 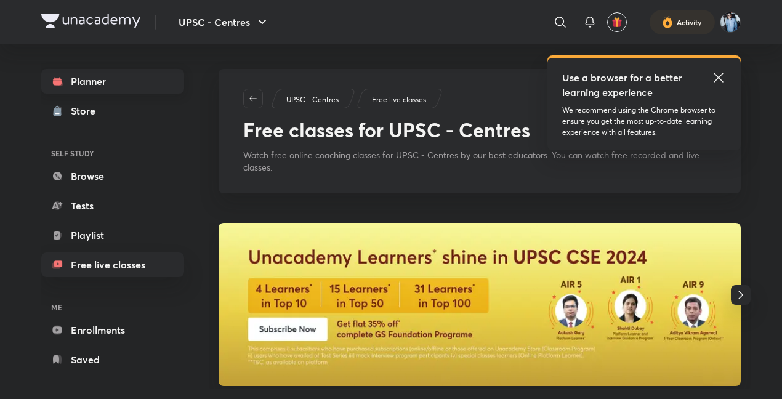 I want to click on a: Tests, so click(x=113, y=206).